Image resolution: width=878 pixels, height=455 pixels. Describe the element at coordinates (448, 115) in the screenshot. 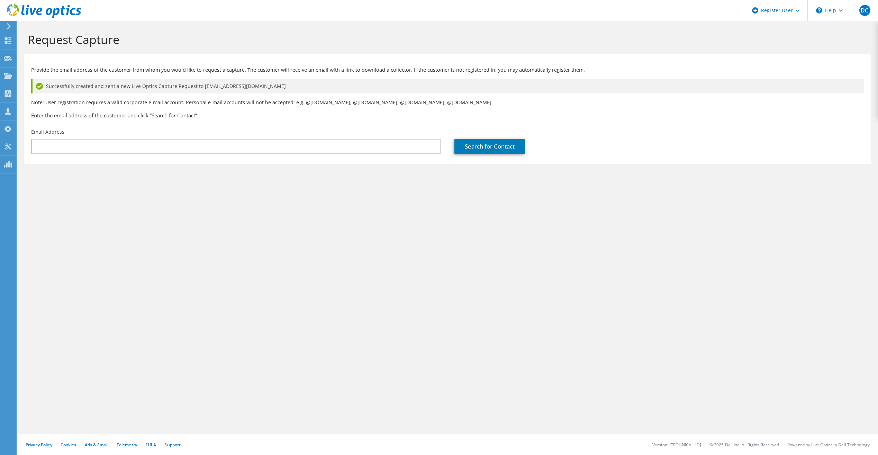

I see `h3: Enter the email address of the customer and click “Search for Contact”.` at that location.